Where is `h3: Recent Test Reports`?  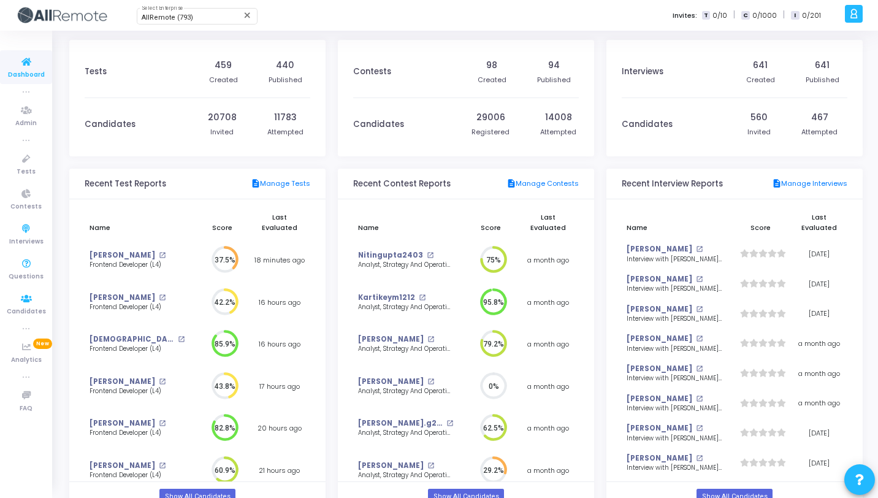
h3: Recent Test Reports is located at coordinates (125, 184).